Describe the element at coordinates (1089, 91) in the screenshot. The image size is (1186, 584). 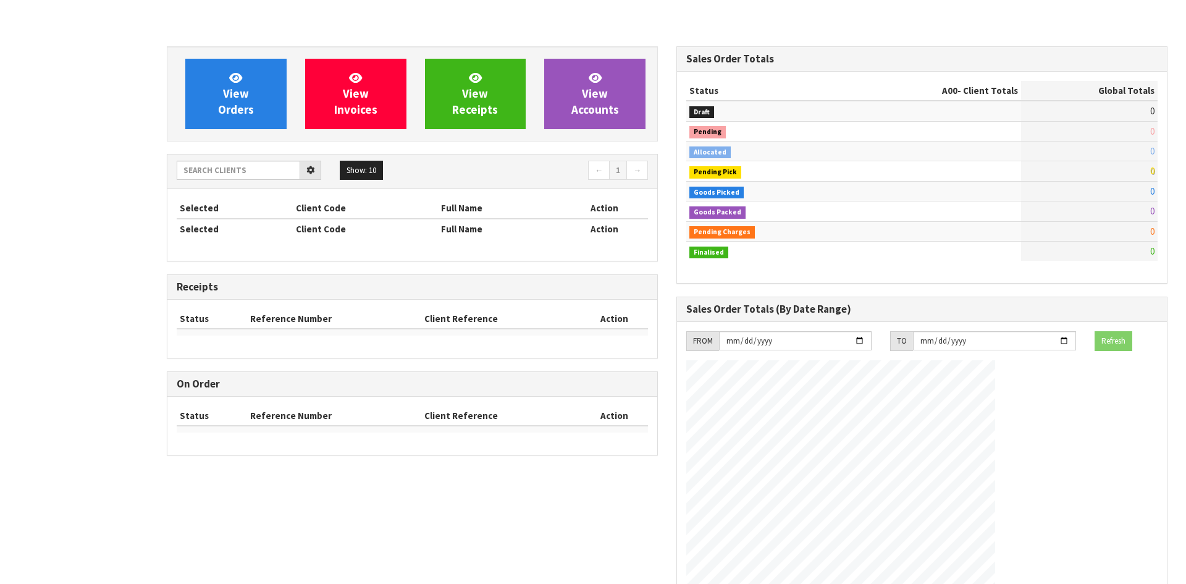
I see `th: Global Totals` at that location.